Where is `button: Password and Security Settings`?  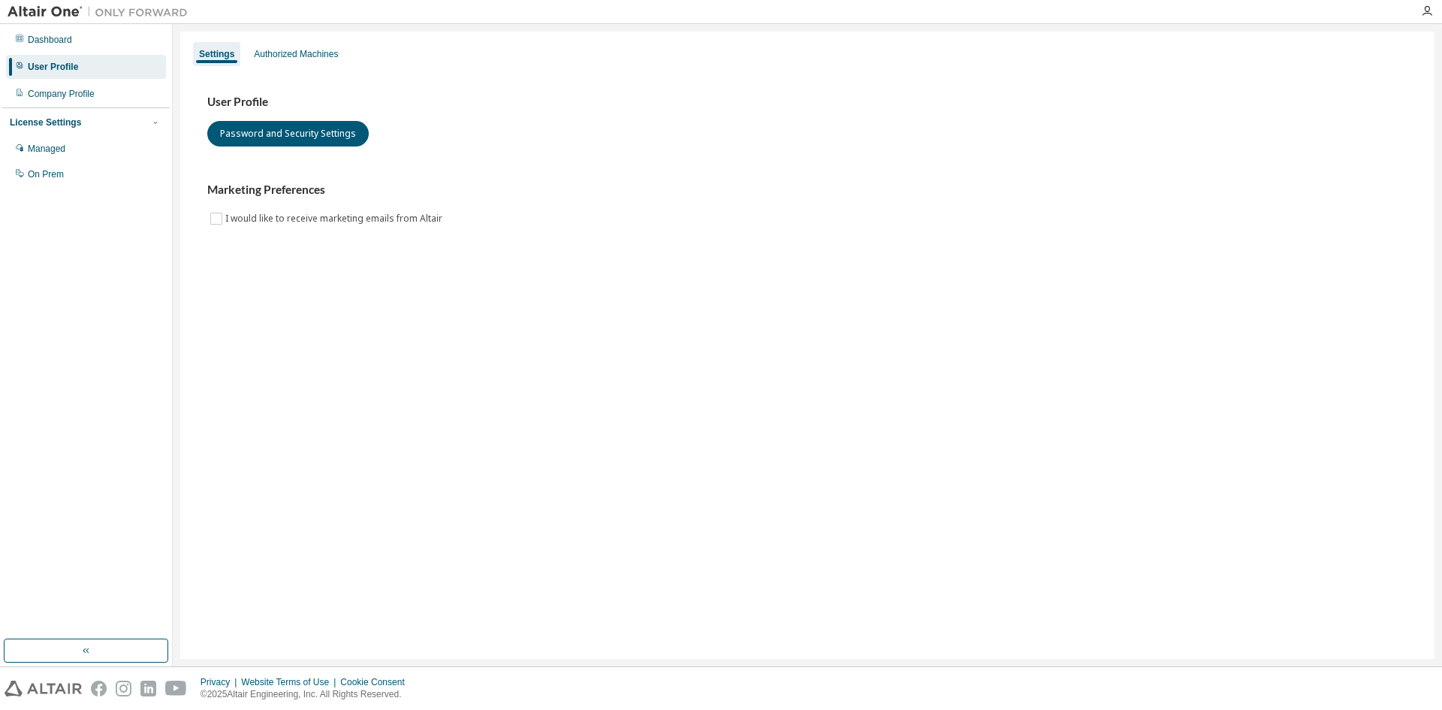 button: Password and Security Settings is located at coordinates (288, 134).